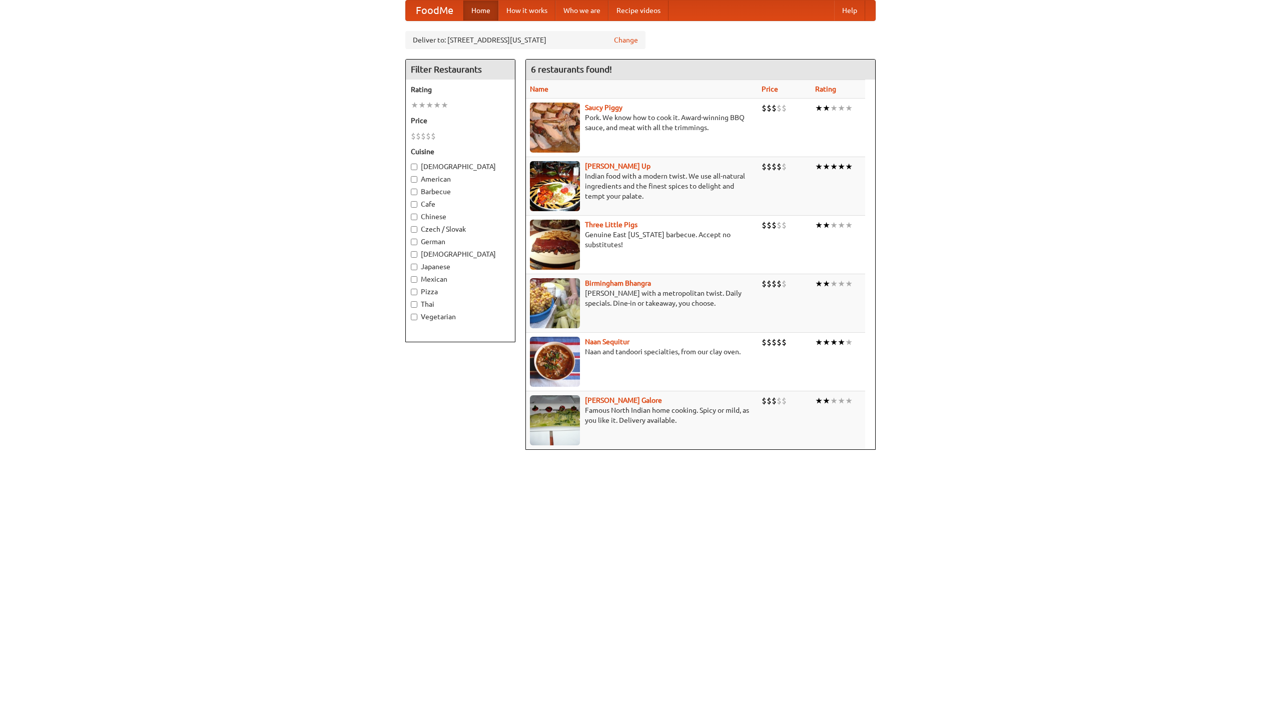 The height and width of the screenshot is (708, 1281). I want to click on a: Recipe videos, so click(638, 11).